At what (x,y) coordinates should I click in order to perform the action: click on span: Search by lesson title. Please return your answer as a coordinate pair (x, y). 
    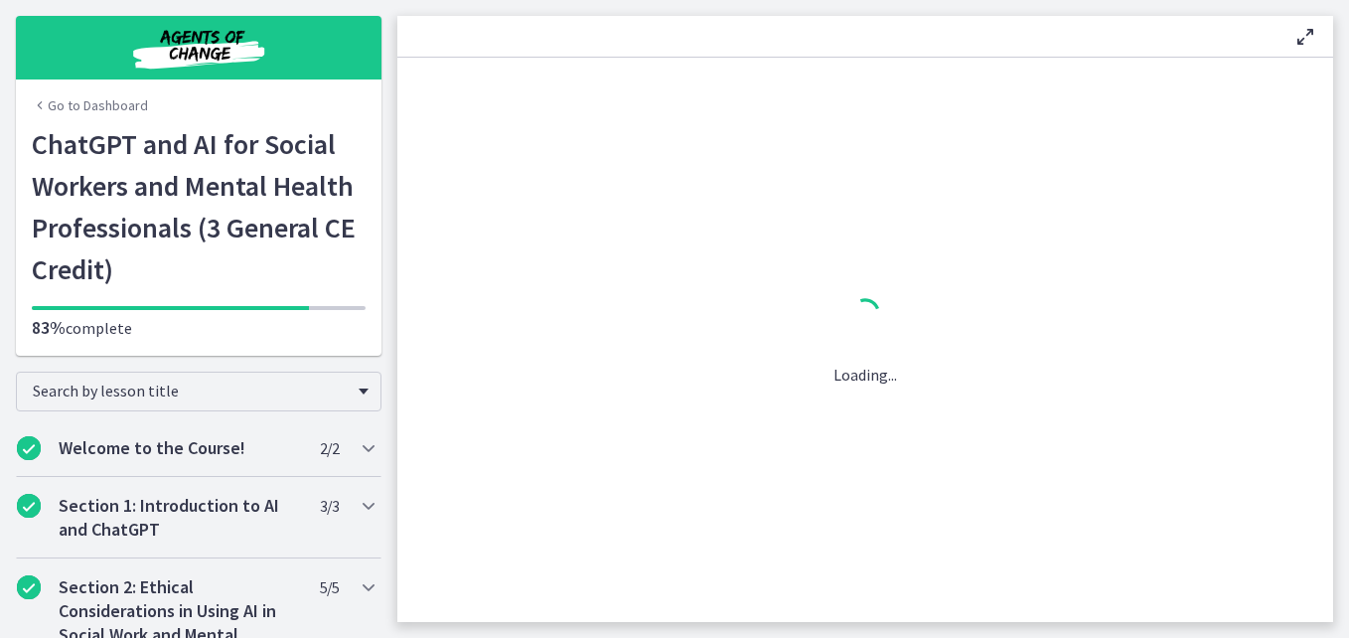
    Looking at the image, I should click on (191, 390).